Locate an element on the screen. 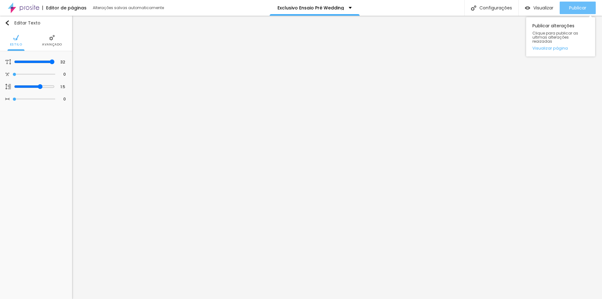 The image size is (602, 299). div: Publicar alterações is located at coordinates (561, 37).